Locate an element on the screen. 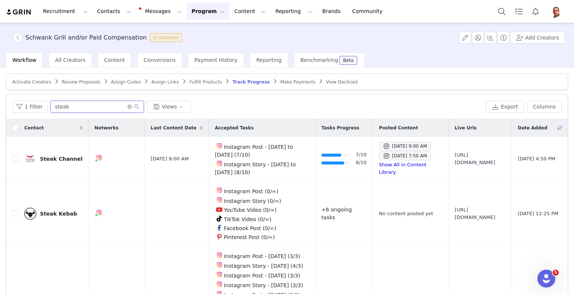 Image resolution: width=574 pixels, height=295 pixels. span: Networks is located at coordinates (106, 128).